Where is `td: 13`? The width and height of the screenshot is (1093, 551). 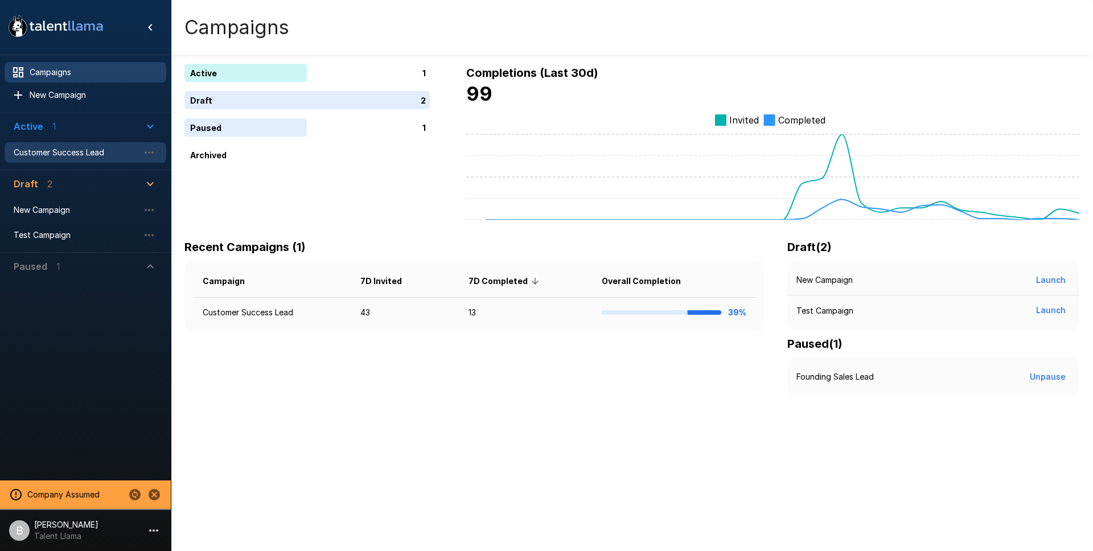 td: 13 is located at coordinates (526, 312).